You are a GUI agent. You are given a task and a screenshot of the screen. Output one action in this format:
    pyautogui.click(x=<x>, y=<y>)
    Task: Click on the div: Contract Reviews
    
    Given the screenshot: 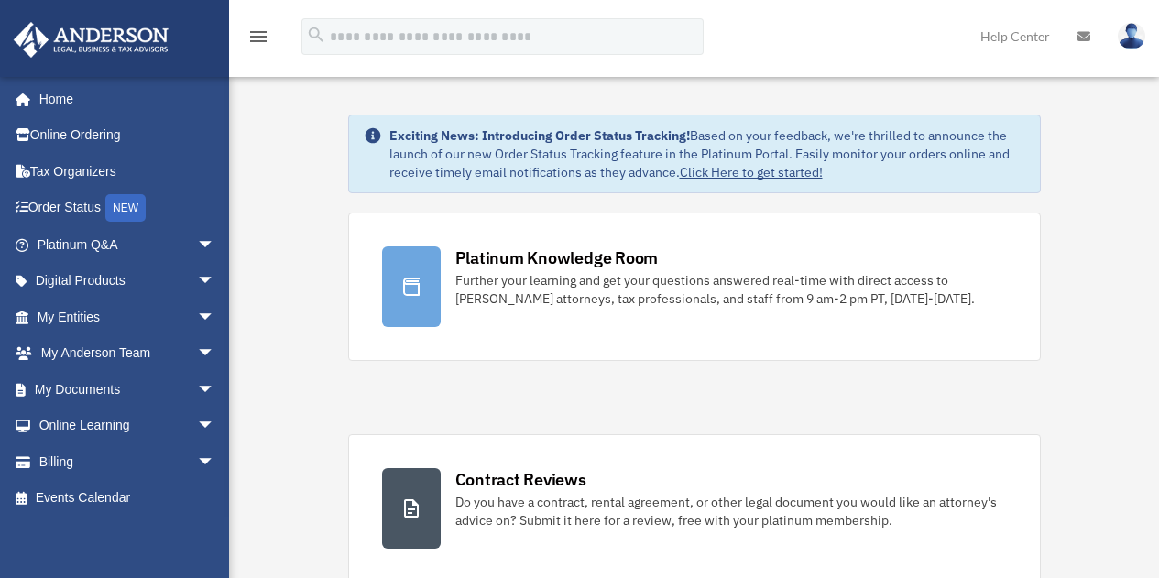 What is the action you would take?
    pyautogui.click(x=521, y=479)
    